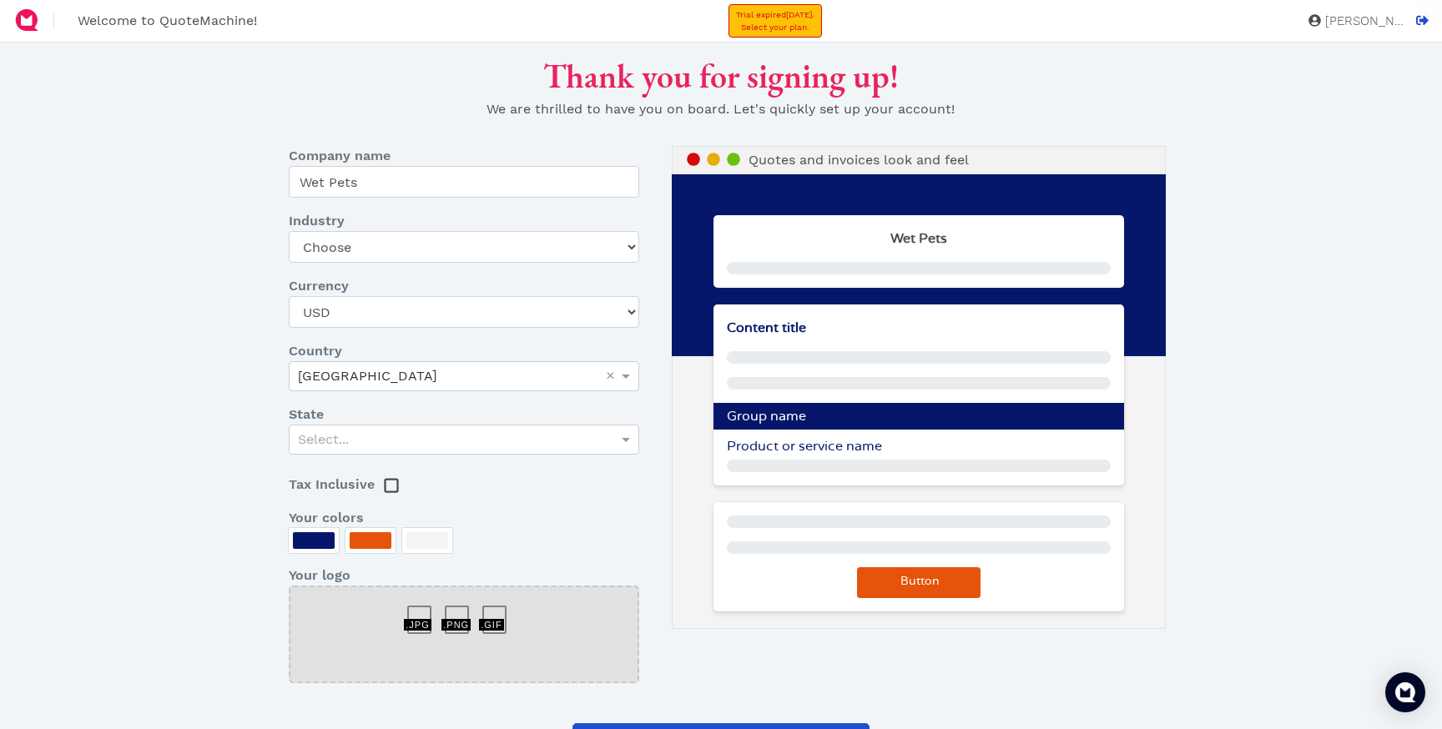  Describe the element at coordinates (1405, 692) in the screenshot. I see `div: Open Intercom Messenger` at that location.